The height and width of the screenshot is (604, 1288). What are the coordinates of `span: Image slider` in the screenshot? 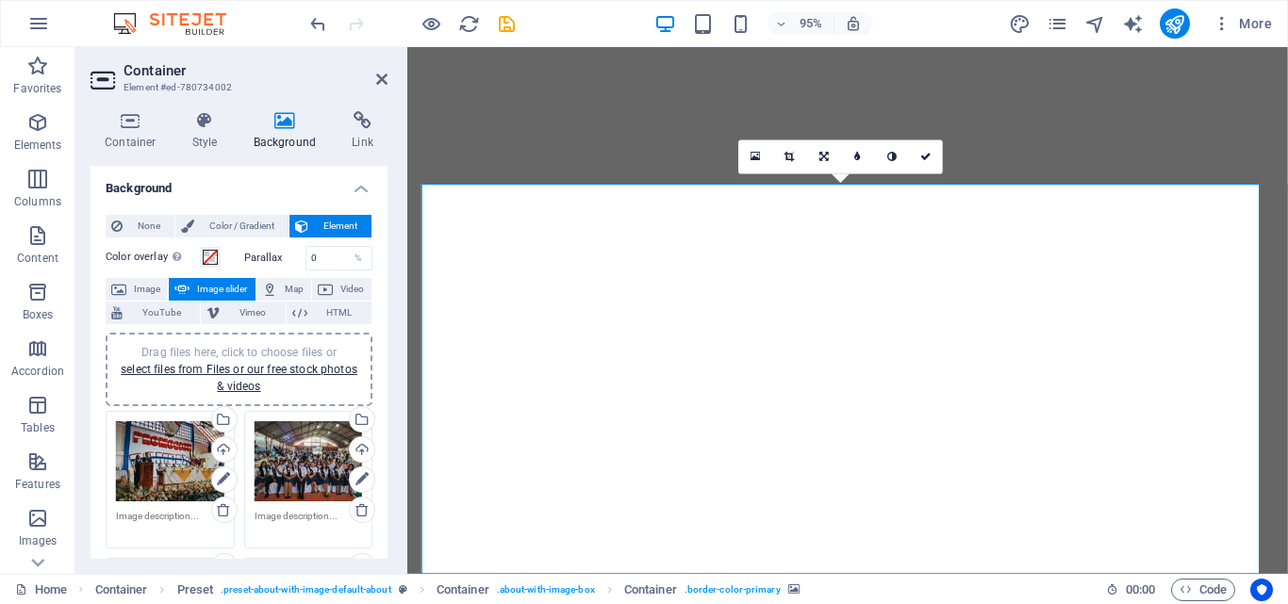 It's located at (222, 289).